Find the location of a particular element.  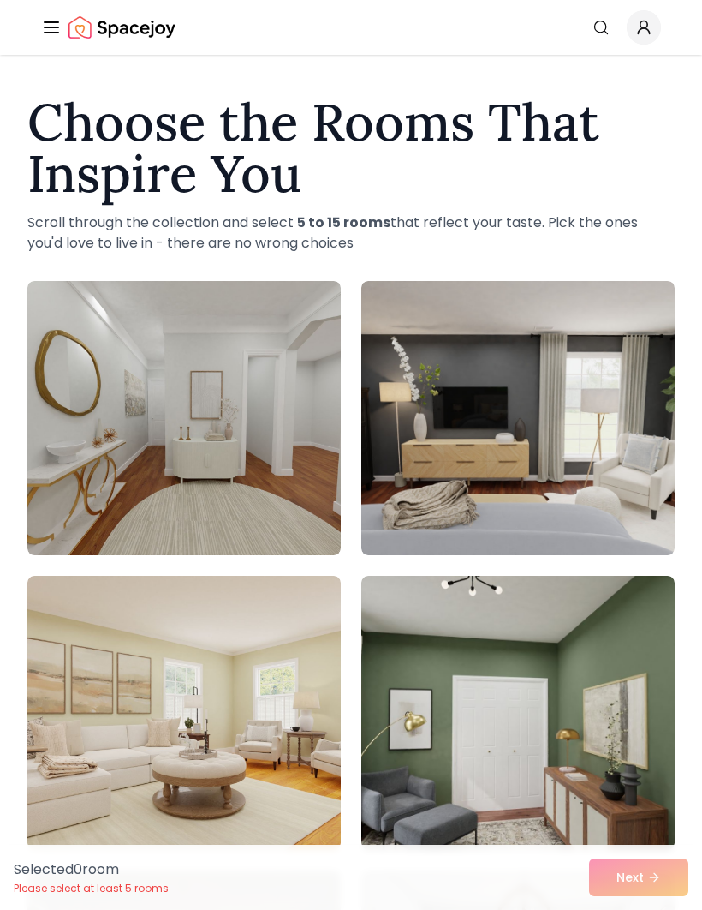

p: Please select at least 5 rooms is located at coordinates (91, 888).